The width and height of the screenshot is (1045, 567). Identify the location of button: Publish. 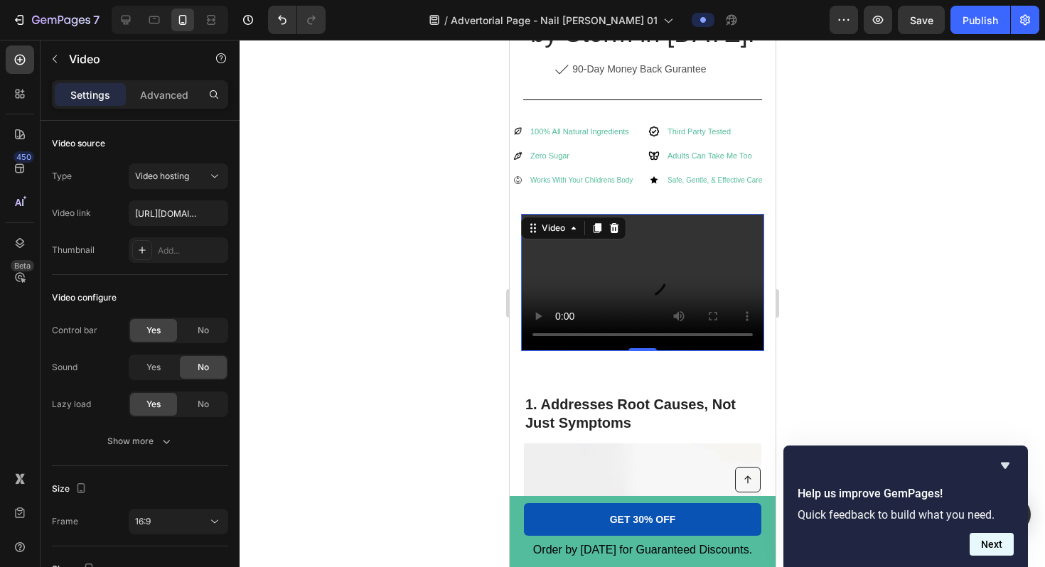
(980, 20).